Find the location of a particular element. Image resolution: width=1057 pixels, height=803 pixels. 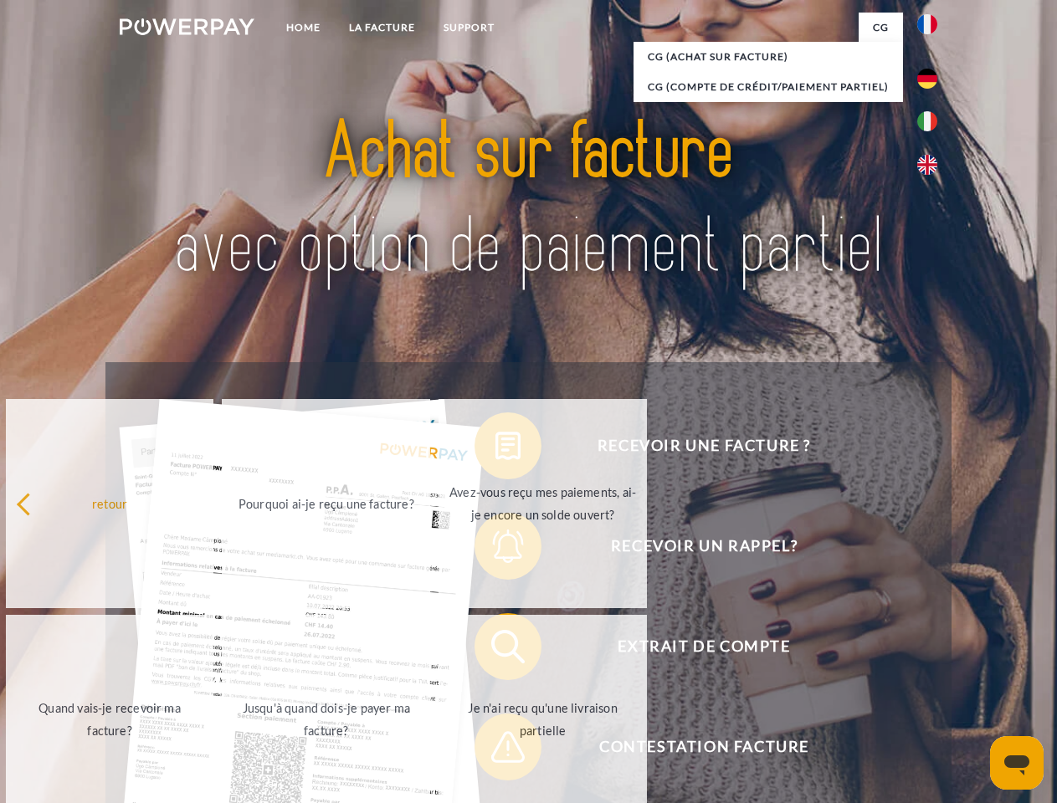

div: Avez-vous reçu mes paiements, ai-je encore un solde ouvert? is located at coordinates (542, 504).